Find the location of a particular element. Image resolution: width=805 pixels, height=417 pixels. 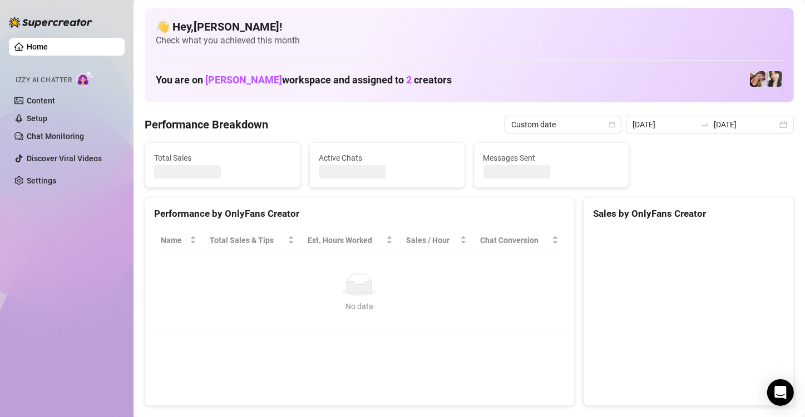

a: Discover Viral Videos is located at coordinates (64, 159).